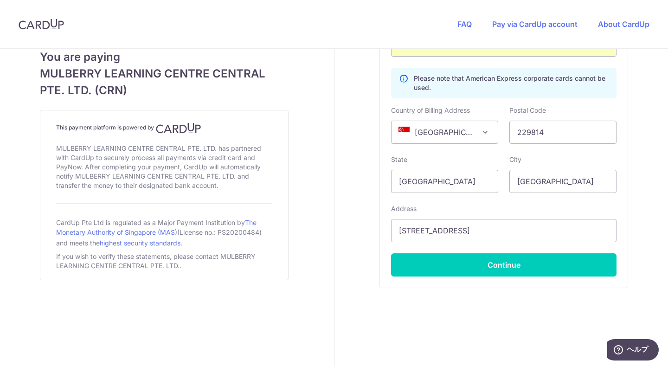 The image size is (668, 367). Describe the element at coordinates (164, 167) in the screenshot. I see `div: MULBERRY LEARNING CENTRE CENTRAL PTE. LTD. has partnered with CardUp to securely process all paym...` at that location.